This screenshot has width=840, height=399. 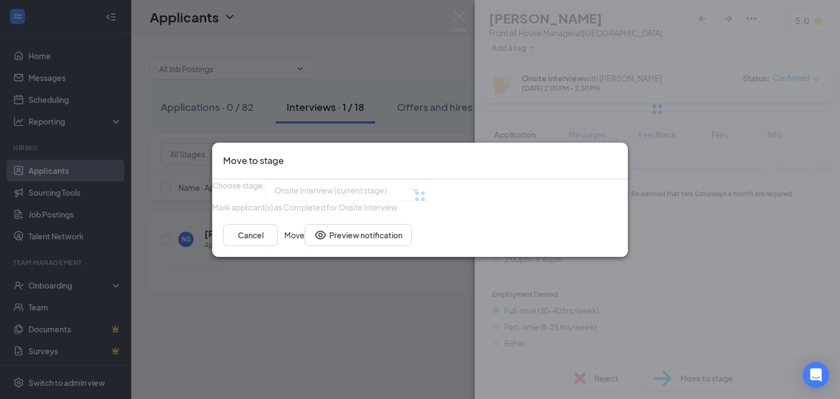 What do you see at coordinates (358, 235) in the screenshot?
I see `button: Preview notificationEye` at bounding box center [358, 235].